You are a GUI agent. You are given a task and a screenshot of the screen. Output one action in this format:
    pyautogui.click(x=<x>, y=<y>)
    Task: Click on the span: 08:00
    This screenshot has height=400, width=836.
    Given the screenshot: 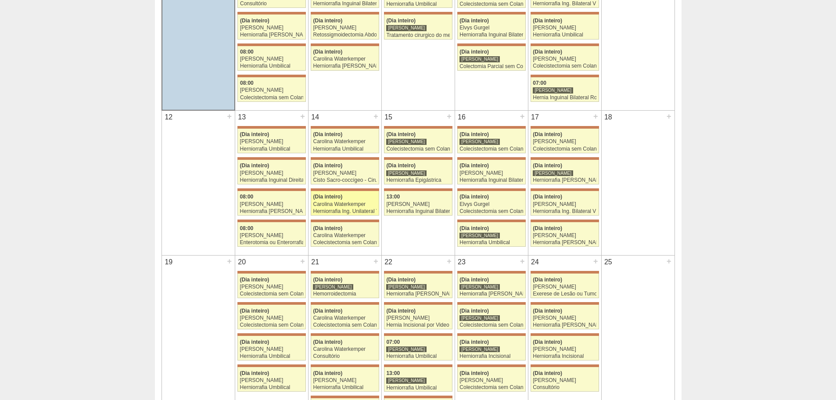 What is the action you would take?
    pyautogui.click(x=247, y=197)
    